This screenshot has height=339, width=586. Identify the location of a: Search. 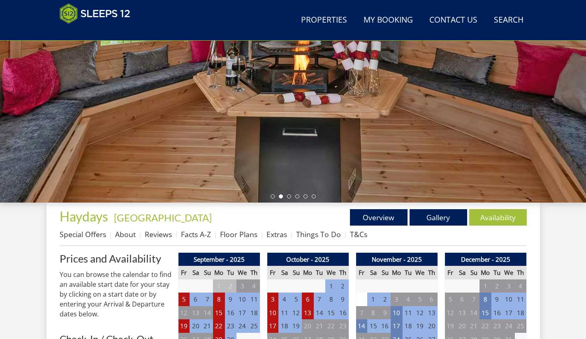
(509, 20).